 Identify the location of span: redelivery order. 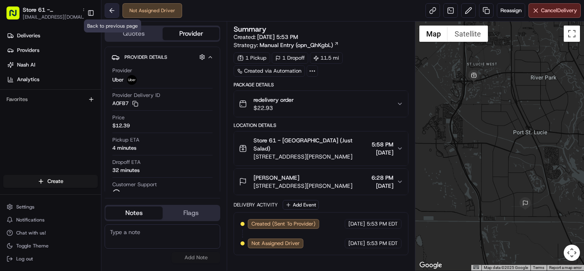
(273, 100).